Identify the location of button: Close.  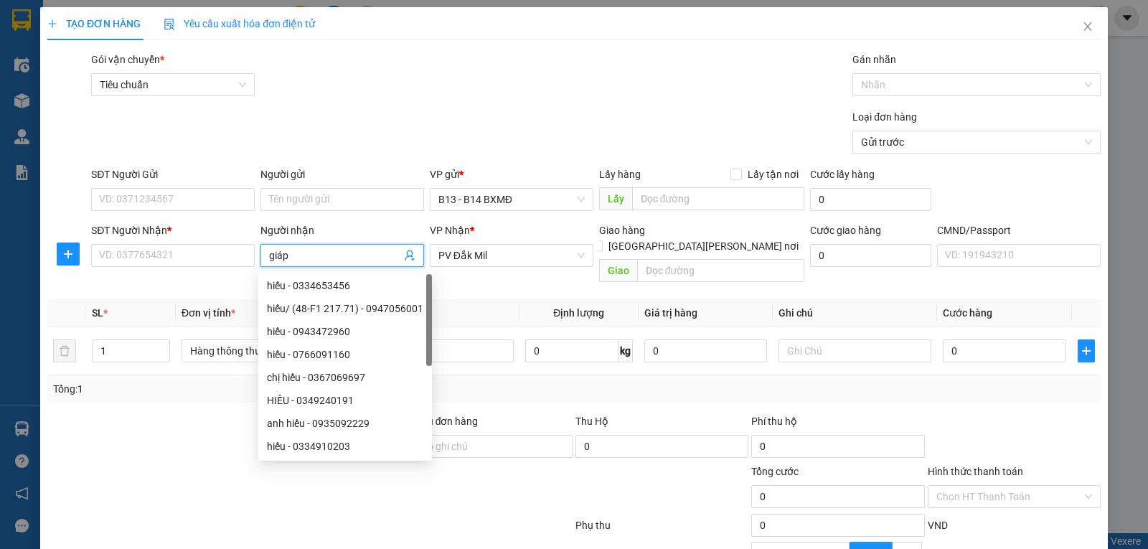
(1088, 27).